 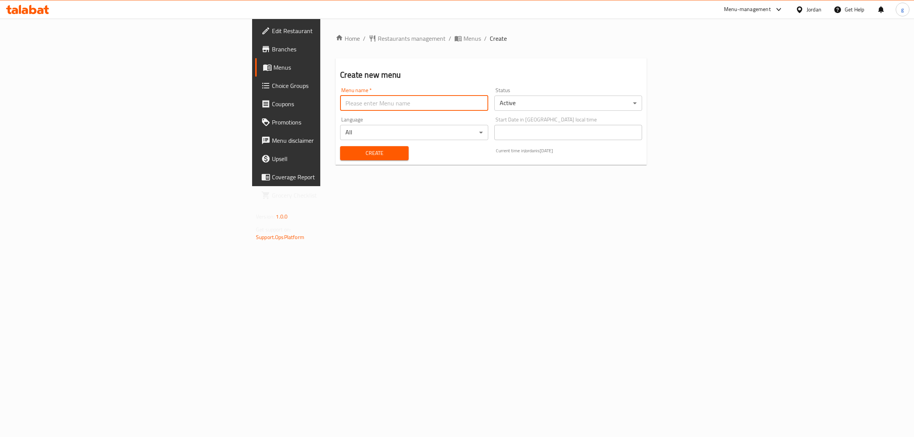 What do you see at coordinates (414, 133) in the screenshot?
I see `div: All` at bounding box center [414, 133].